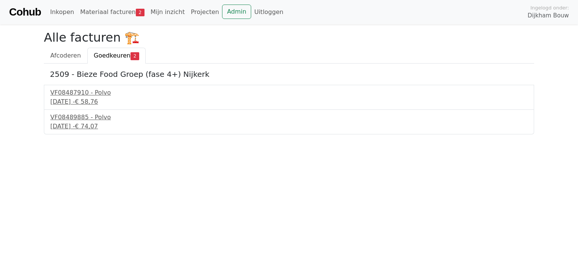 Image resolution: width=578 pixels, height=268 pixels. I want to click on div: VF08489885 - Polvo, so click(289, 117).